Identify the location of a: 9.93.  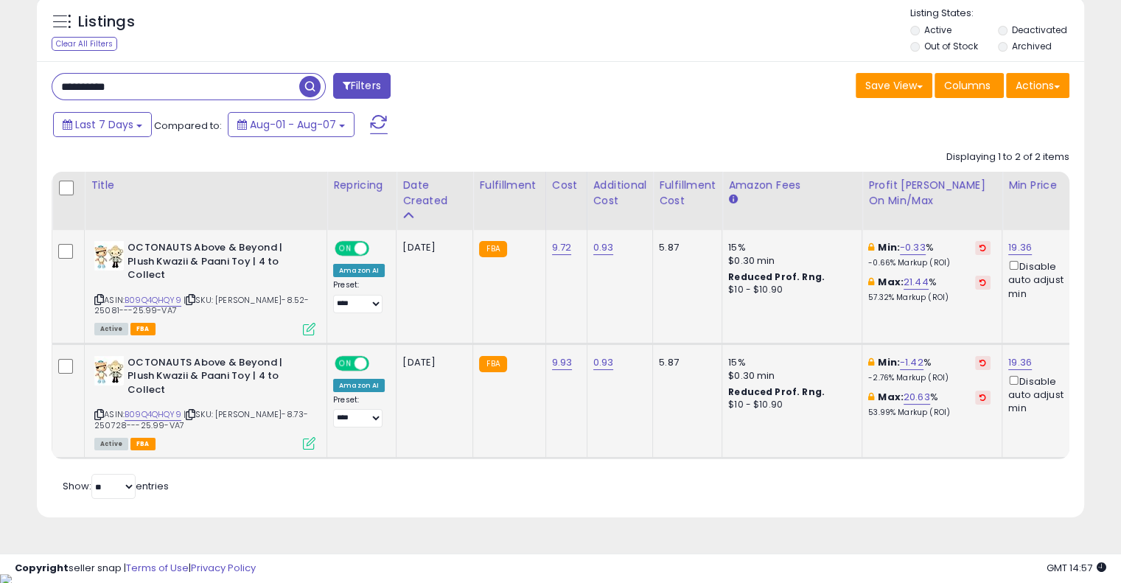
(562, 362).